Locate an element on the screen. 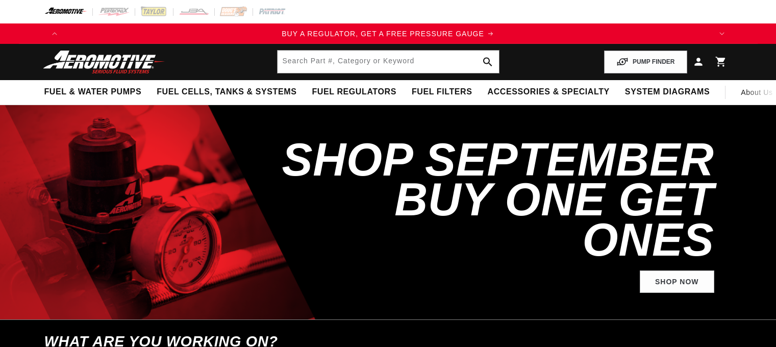 The width and height of the screenshot is (776, 347). span: Fuel Cells, Tanks & Systems is located at coordinates (226, 92).